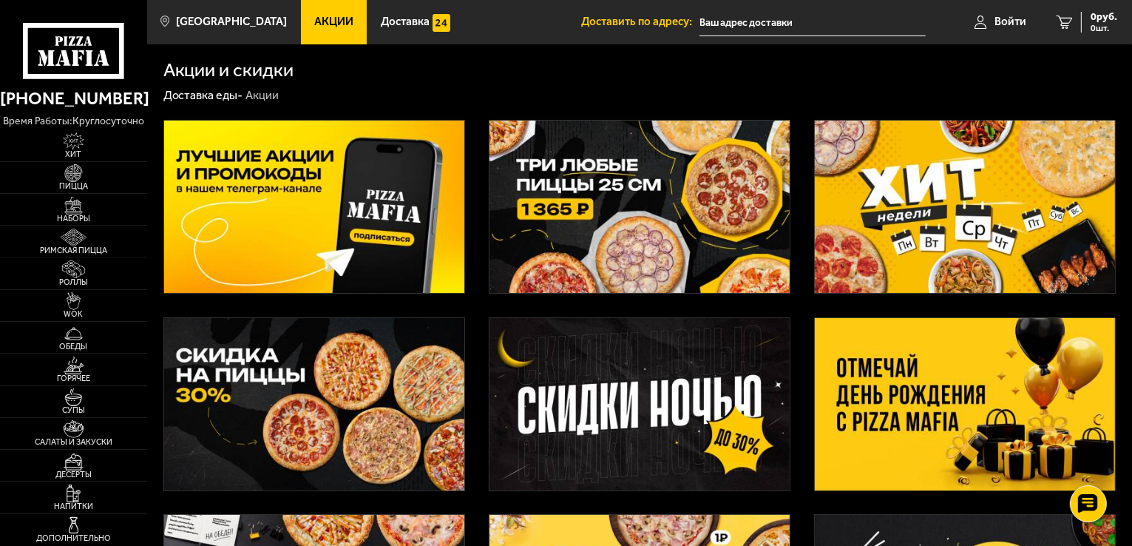 The height and width of the screenshot is (546, 1132). I want to click on span: Доставка, so click(405, 21).